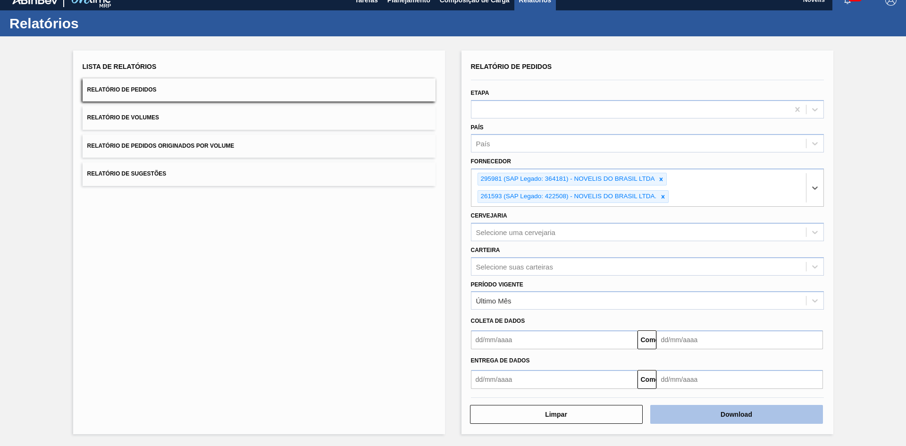 The image size is (906, 446). I want to click on font: 261593 (SAP Legado: 422508) - NOVELIS DO BRASIL LTDA., so click(569, 196).